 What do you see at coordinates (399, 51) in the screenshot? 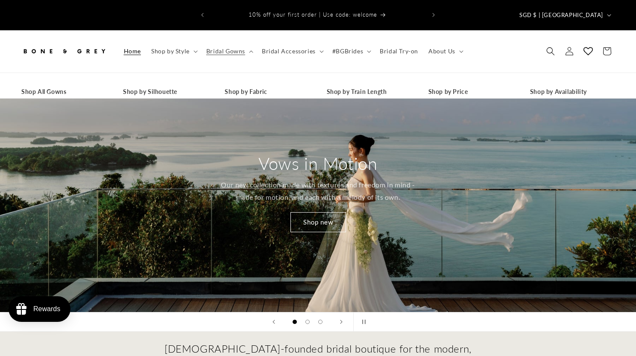
I see `span: Bridal Try-on` at bounding box center [399, 51].